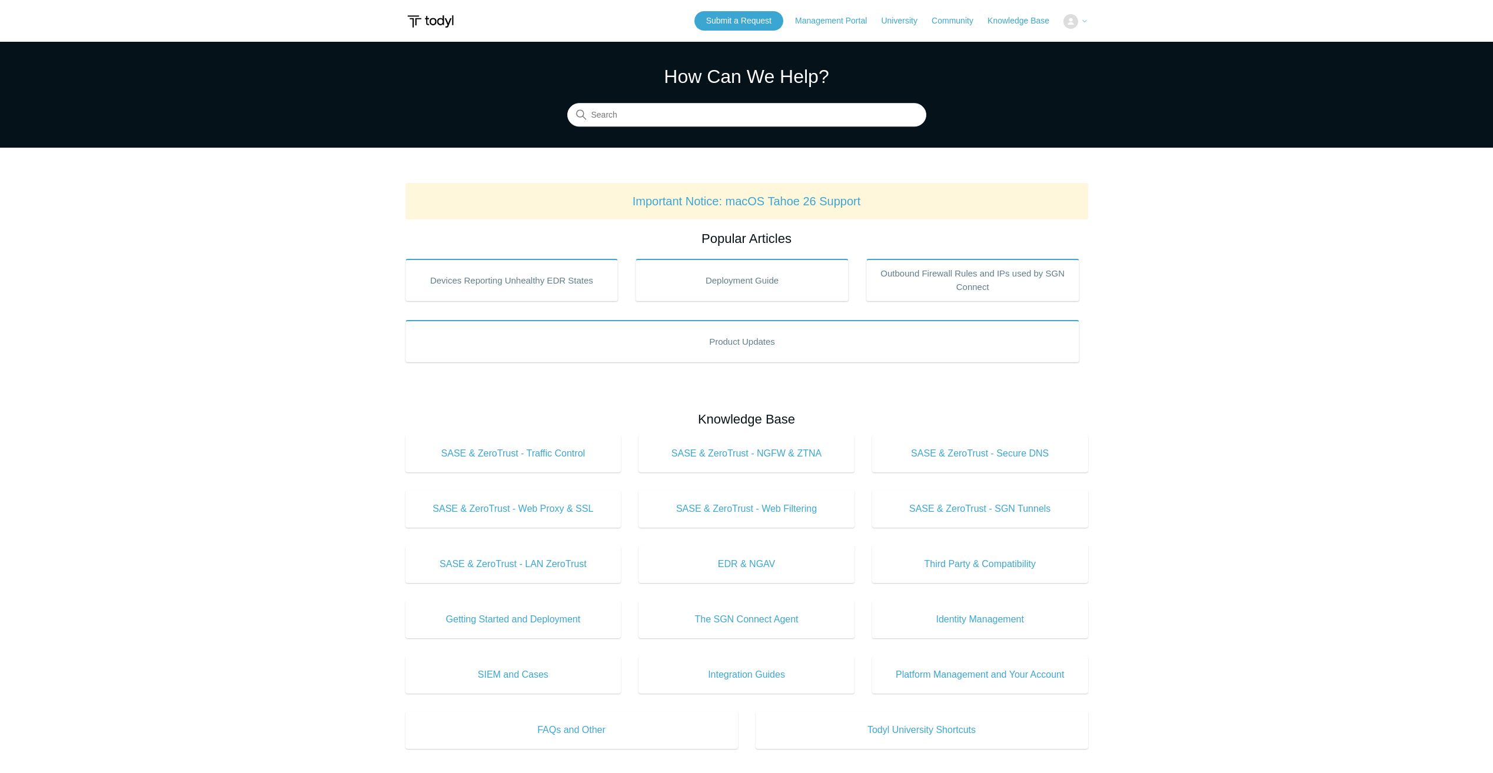 The width and height of the screenshot is (1493, 773). Describe the element at coordinates (746, 620) in the screenshot. I see `a: The SGN Connect Agent` at that location.